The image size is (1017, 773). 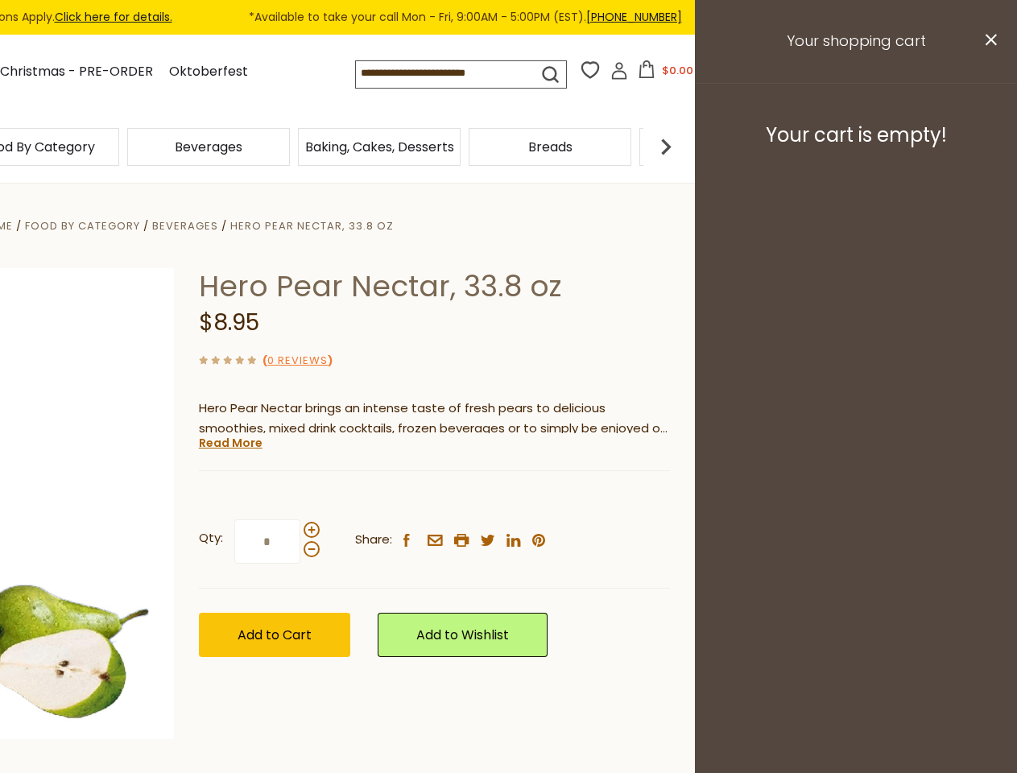 I want to click on input: Qty:, so click(x=267, y=541).